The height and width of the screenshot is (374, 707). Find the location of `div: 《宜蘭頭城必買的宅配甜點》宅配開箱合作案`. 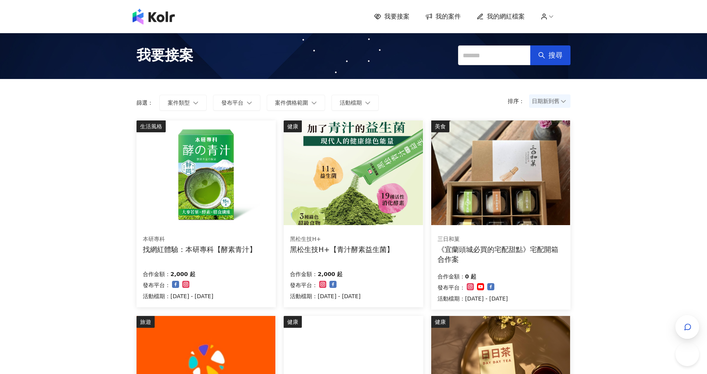

div: 《宜蘭頭城必買的宅配甜點》宅配開箱合作案 is located at coordinates (501, 254).